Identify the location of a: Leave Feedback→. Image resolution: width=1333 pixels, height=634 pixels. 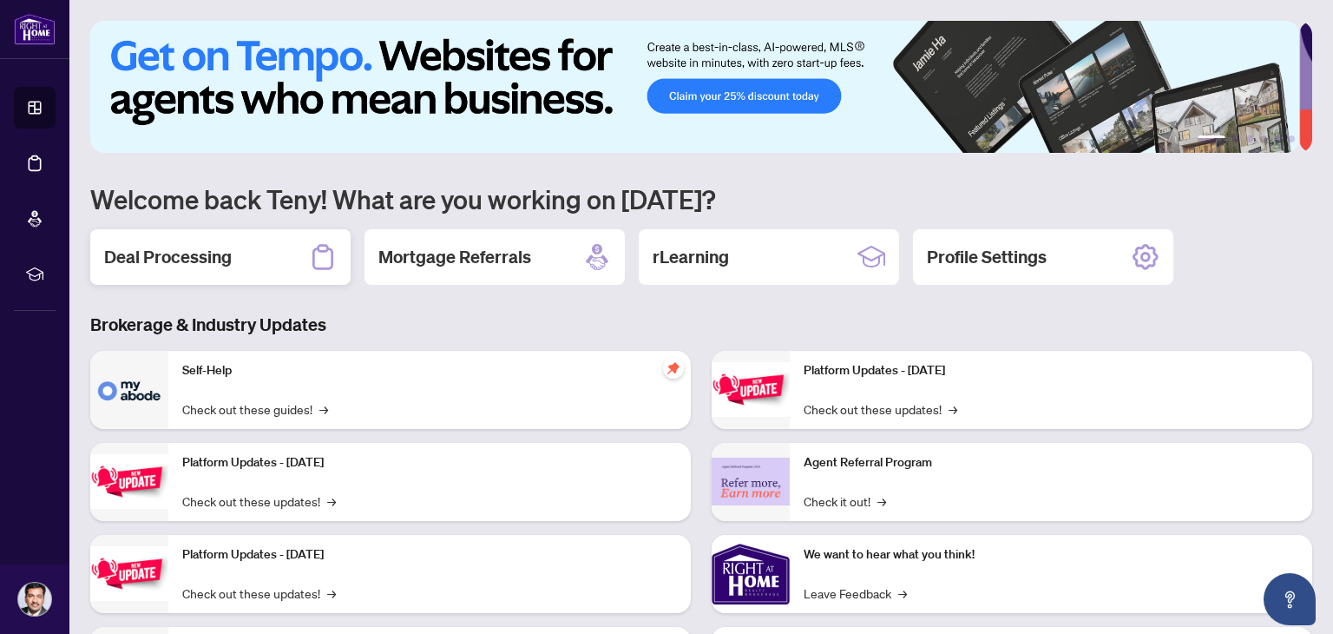
(855, 593).